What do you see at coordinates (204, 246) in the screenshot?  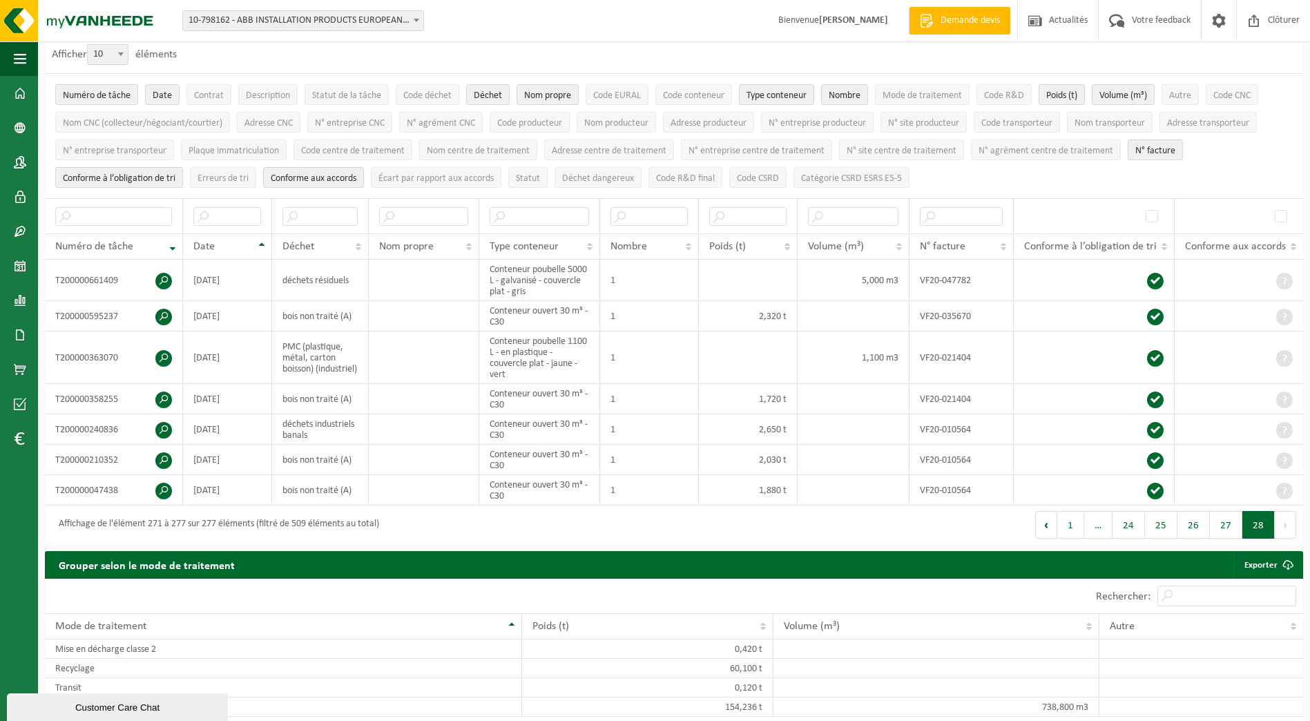 I see `span: Date` at bounding box center [204, 246].